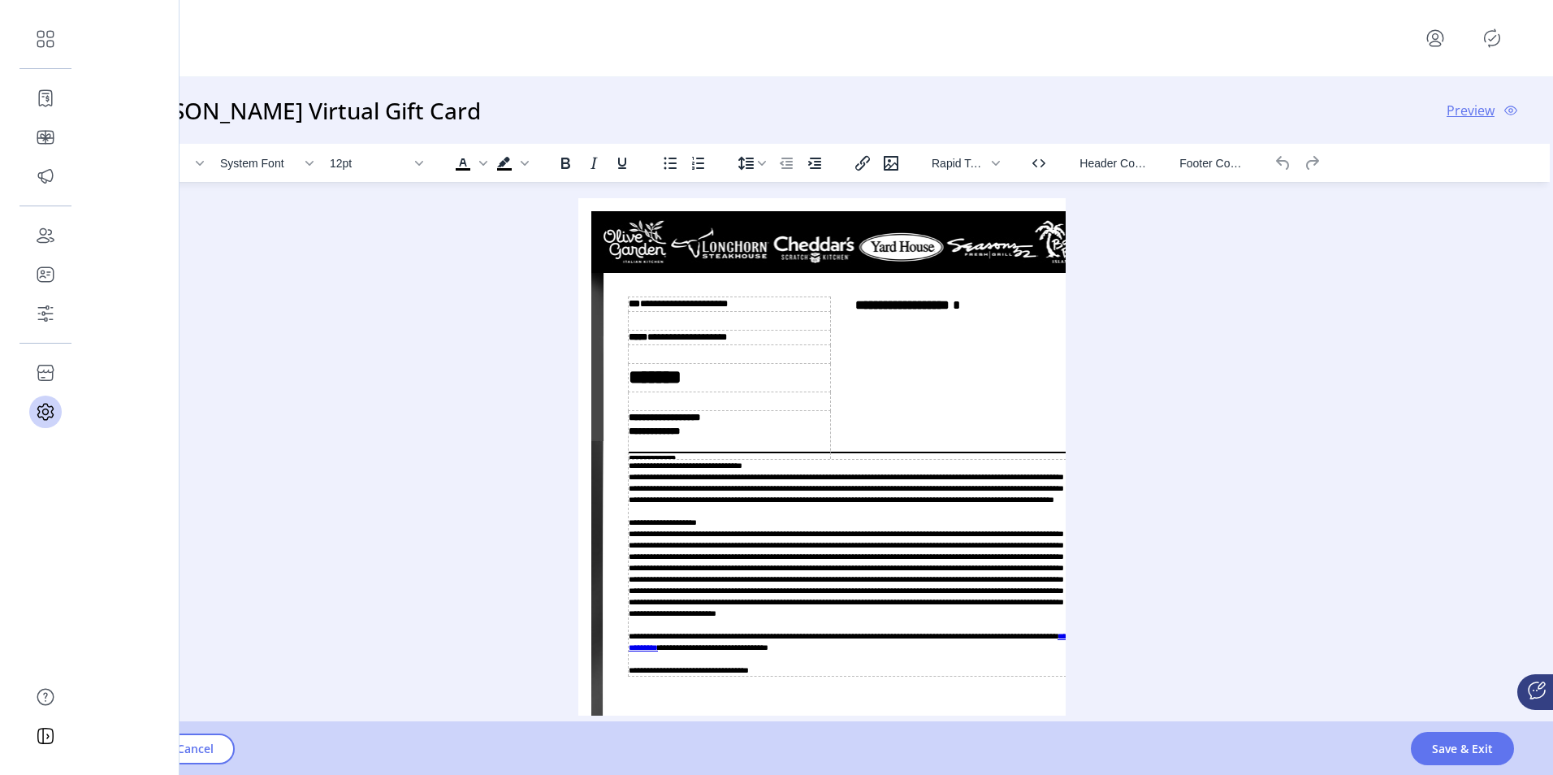  Describe the element at coordinates (965, 163) in the screenshot. I see `button: Rapid Tags` at that location.